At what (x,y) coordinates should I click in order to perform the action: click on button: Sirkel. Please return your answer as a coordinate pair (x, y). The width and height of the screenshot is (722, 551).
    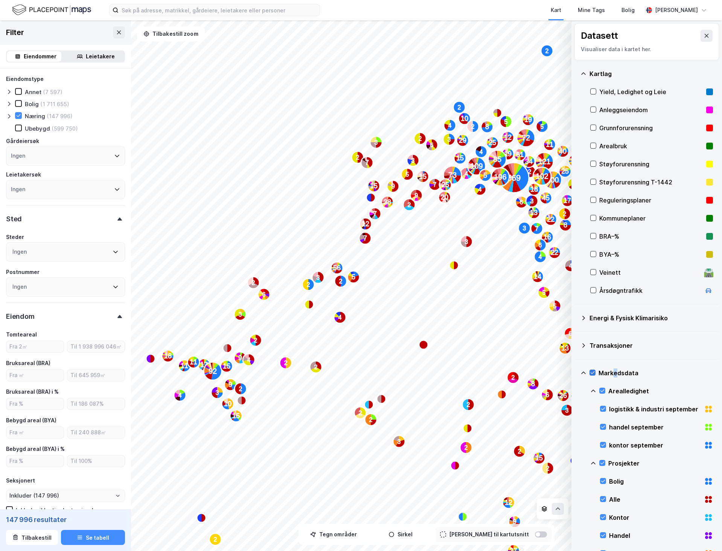
    Looking at the image, I should click on (400, 534).